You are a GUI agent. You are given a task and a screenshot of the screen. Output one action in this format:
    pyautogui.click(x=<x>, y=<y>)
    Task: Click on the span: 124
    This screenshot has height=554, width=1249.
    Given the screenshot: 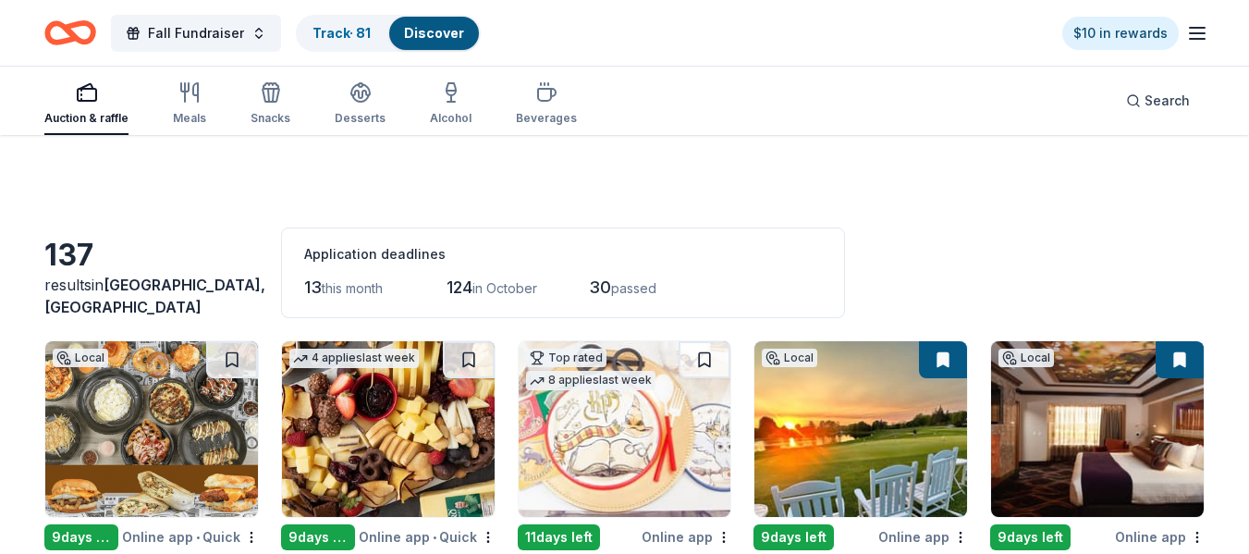 What is the action you would take?
    pyautogui.click(x=459, y=287)
    